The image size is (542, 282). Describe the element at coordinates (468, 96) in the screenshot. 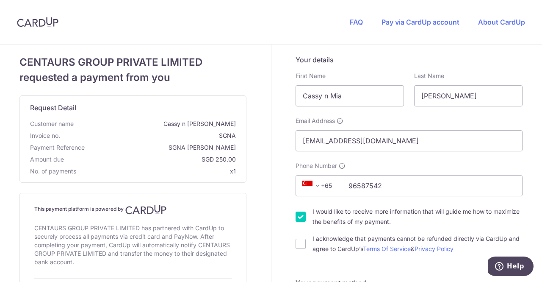

I see `input: Last name` at that location.